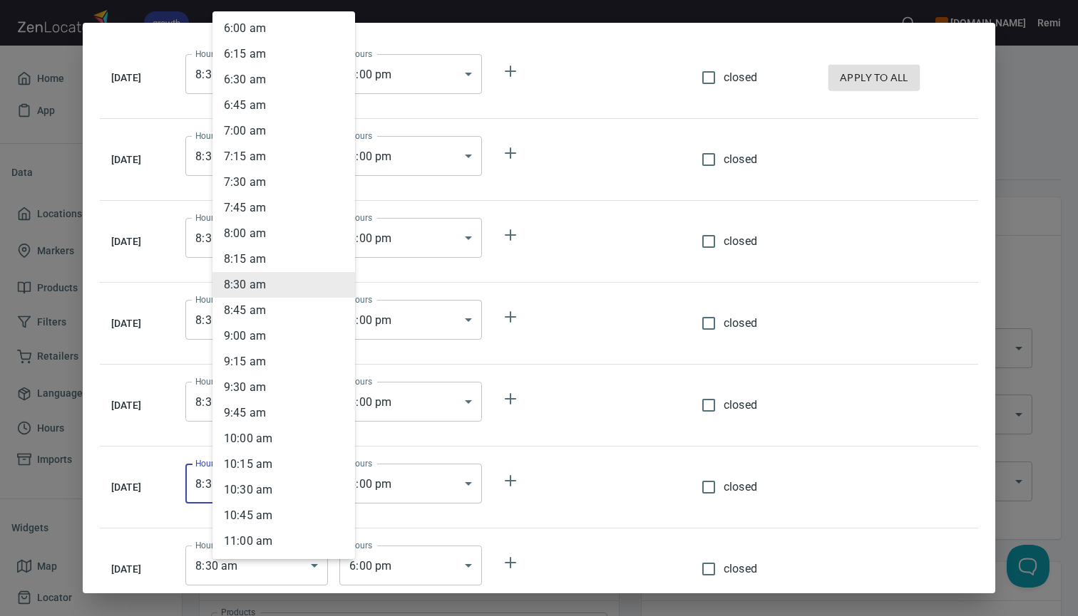 The image size is (1078, 616). Describe the element at coordinates (284, 131) in the screenshot. I see `li: 7 : 00 am` at that location.